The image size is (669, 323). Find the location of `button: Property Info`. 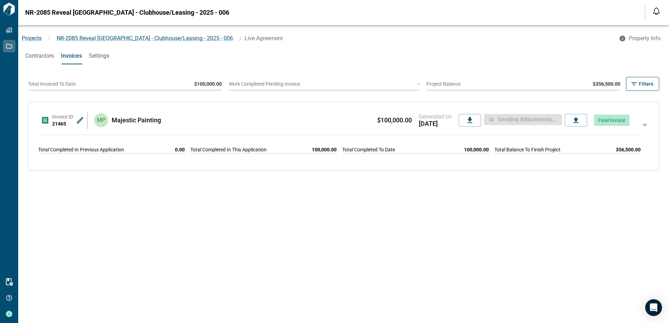

button: Property Info is located at coordinates (640, 38).